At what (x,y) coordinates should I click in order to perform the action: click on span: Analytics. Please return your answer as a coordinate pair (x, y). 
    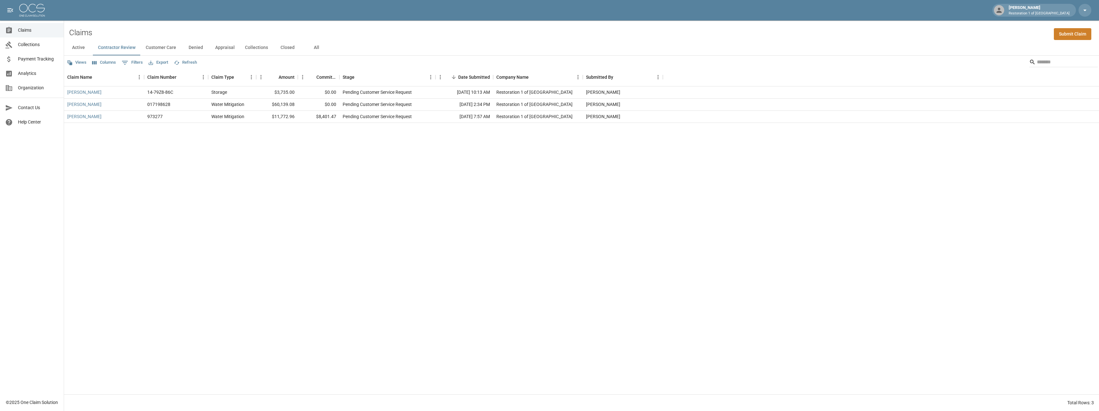
    Looking at the image, I should click on (38, 73).